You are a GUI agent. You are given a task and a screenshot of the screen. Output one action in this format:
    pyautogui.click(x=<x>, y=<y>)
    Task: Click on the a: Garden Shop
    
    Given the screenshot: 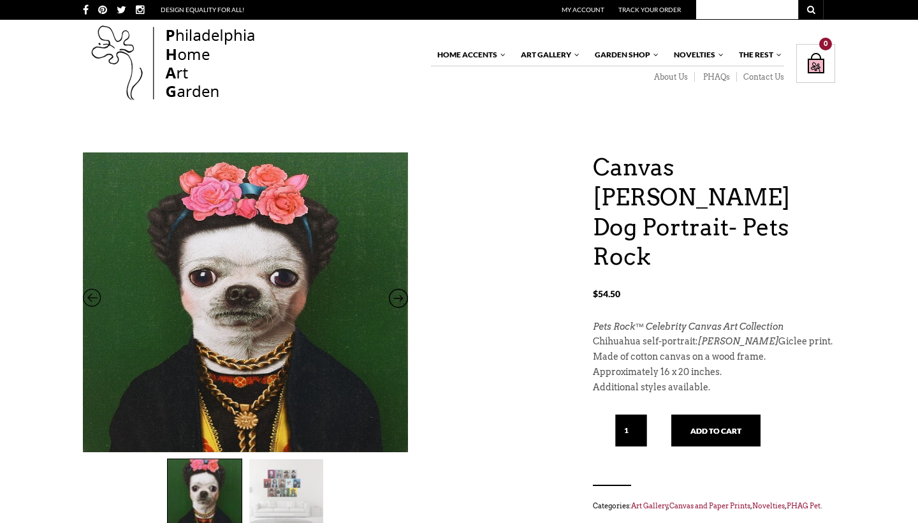 What is the action you would take?
    pyautogui.click(x=624, y=55)
    